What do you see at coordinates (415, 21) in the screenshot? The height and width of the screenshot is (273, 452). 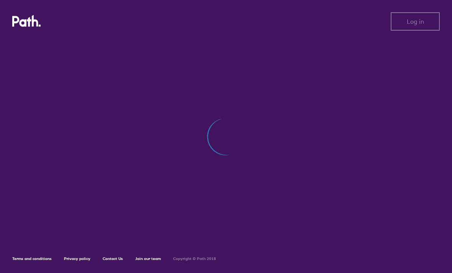 I see `button: Log in` at bounding box center [415, 21].